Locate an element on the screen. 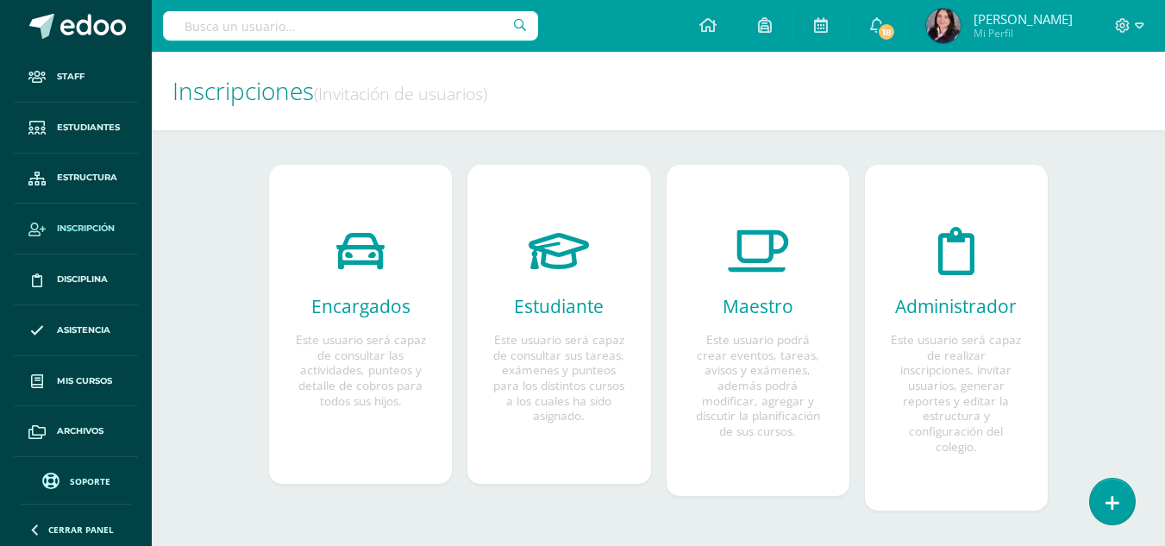 Image resolution: width=1165 pixels, height=546 pixels. span: Cerrar panel is located at coordinates (81, 530).